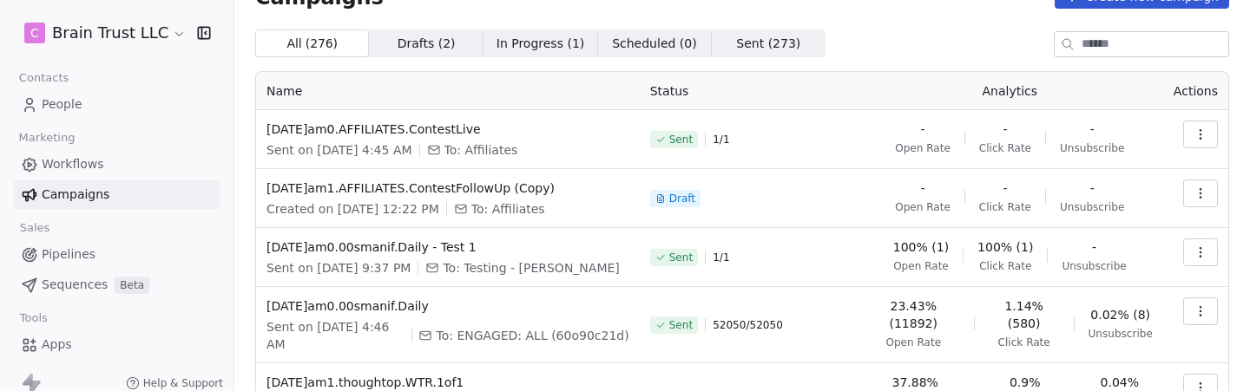 This screenshot has width=1250, height=391. Describe the element at coordinates (530, 268) in the screenshot. I see `span: To: Testing - Angie` at that location.